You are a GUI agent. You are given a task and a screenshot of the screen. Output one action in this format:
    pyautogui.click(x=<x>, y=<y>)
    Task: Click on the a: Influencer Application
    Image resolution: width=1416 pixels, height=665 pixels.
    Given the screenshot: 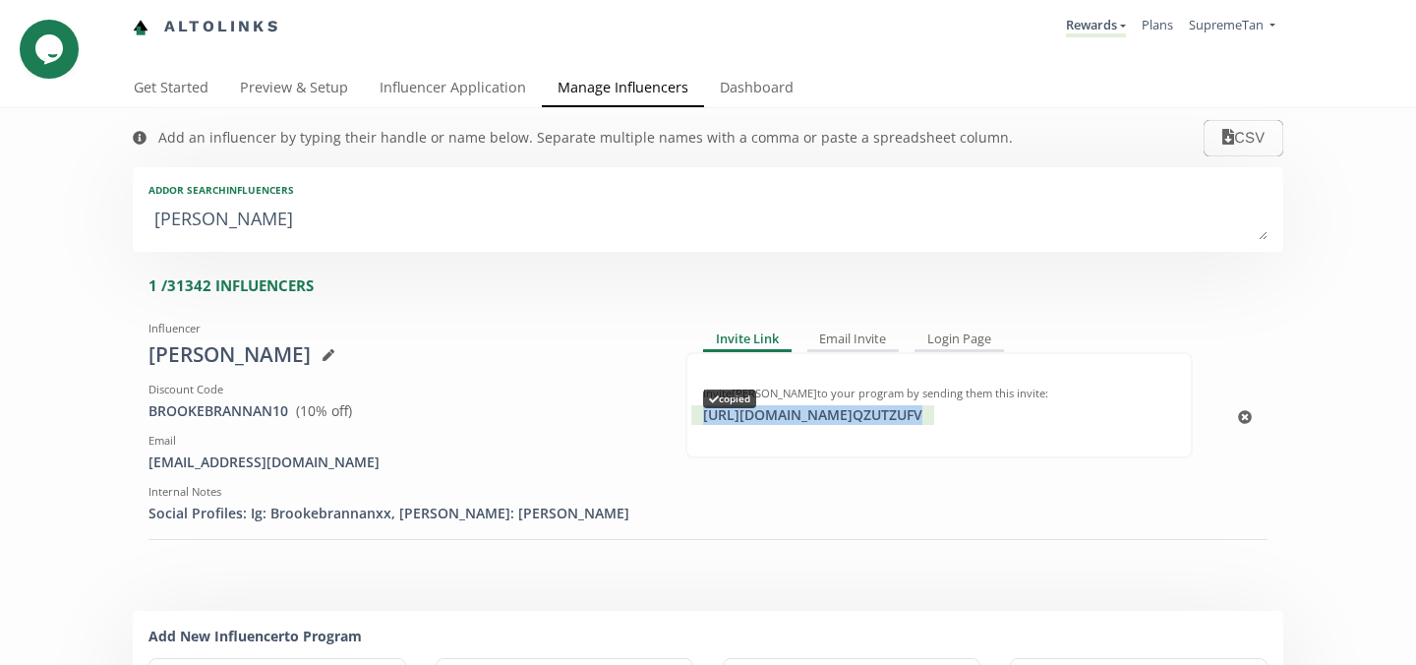 What is the action you would take?
    pyautogui.click(x=452, y=89)
    